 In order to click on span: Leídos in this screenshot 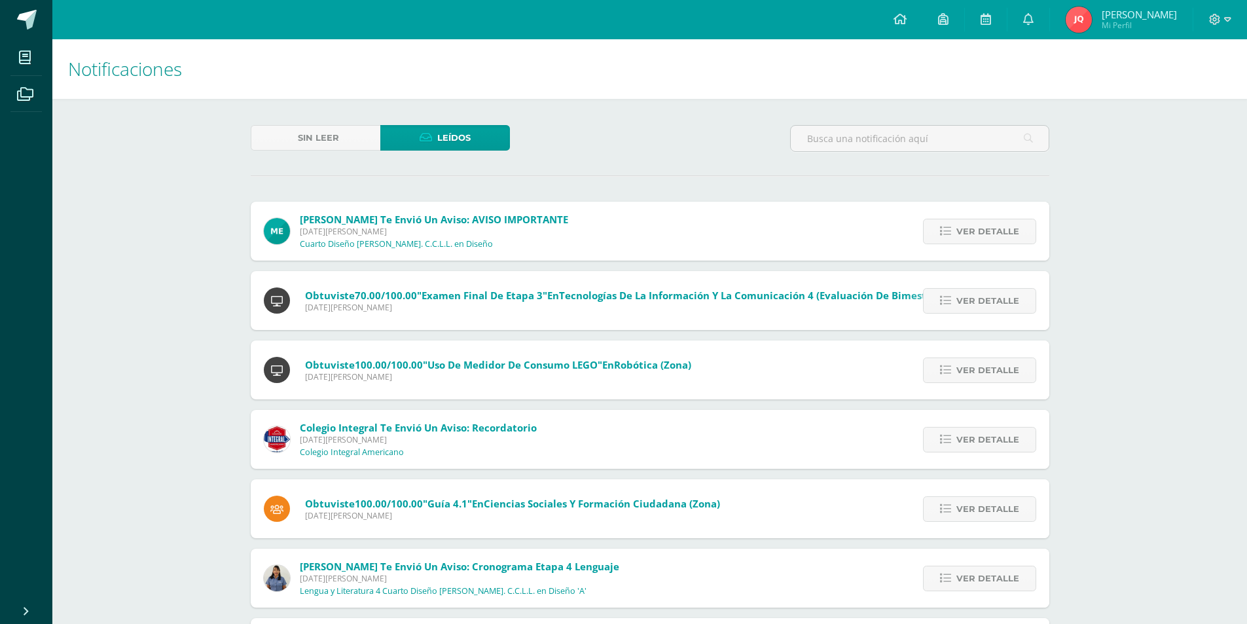, I will do `click(454, 137)`.